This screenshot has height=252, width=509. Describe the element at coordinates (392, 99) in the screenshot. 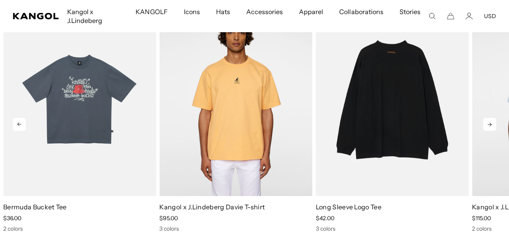

I see `img: Long Sleeve Logo Tee` at that location.